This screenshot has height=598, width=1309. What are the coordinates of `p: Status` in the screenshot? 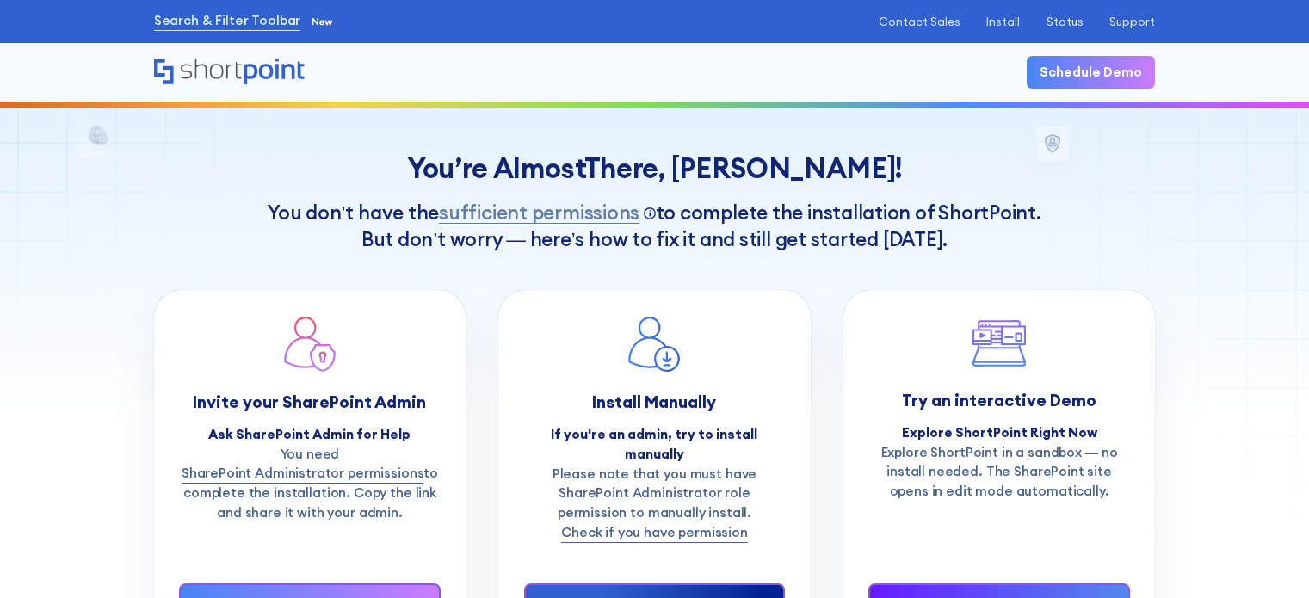 It's located at (1064, 22).